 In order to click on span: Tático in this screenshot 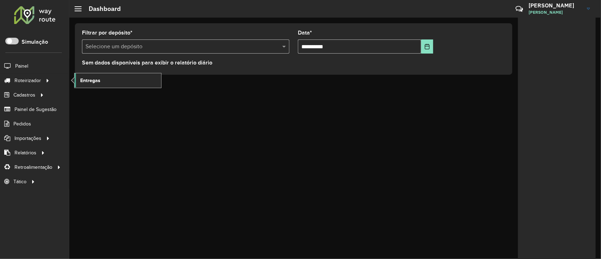, I will do `click(20, 182)`.